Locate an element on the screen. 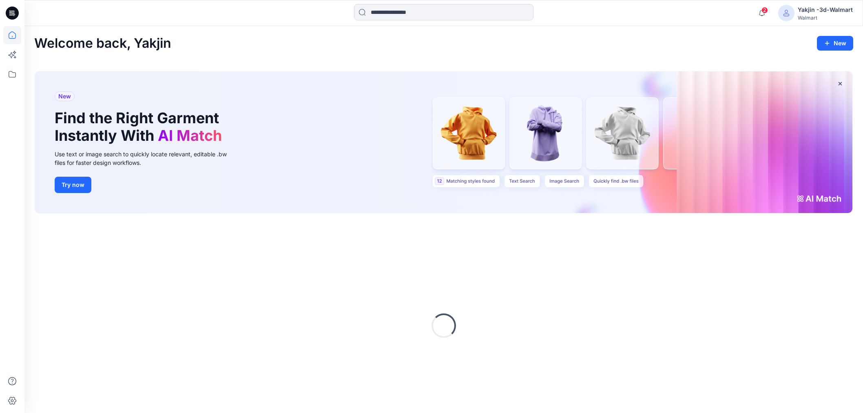 Image resolution: width=863 pixels, height=413 pixels. svg: avatar is located at coordinates (786, 13).